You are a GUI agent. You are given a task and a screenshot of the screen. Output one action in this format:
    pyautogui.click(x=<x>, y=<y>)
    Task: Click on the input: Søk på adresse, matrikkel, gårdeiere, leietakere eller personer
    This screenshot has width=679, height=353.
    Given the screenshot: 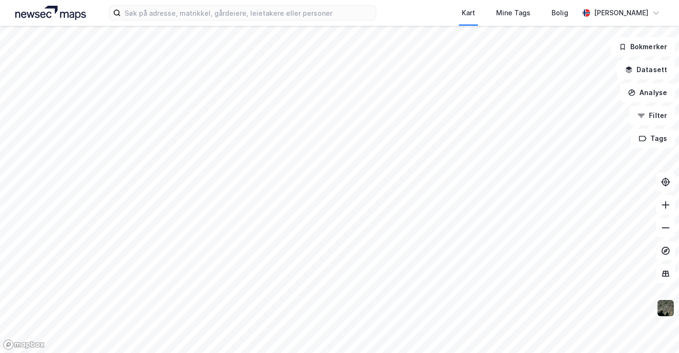 What is the action you would take?
    pyautogui.click(x=248, y=13)
    